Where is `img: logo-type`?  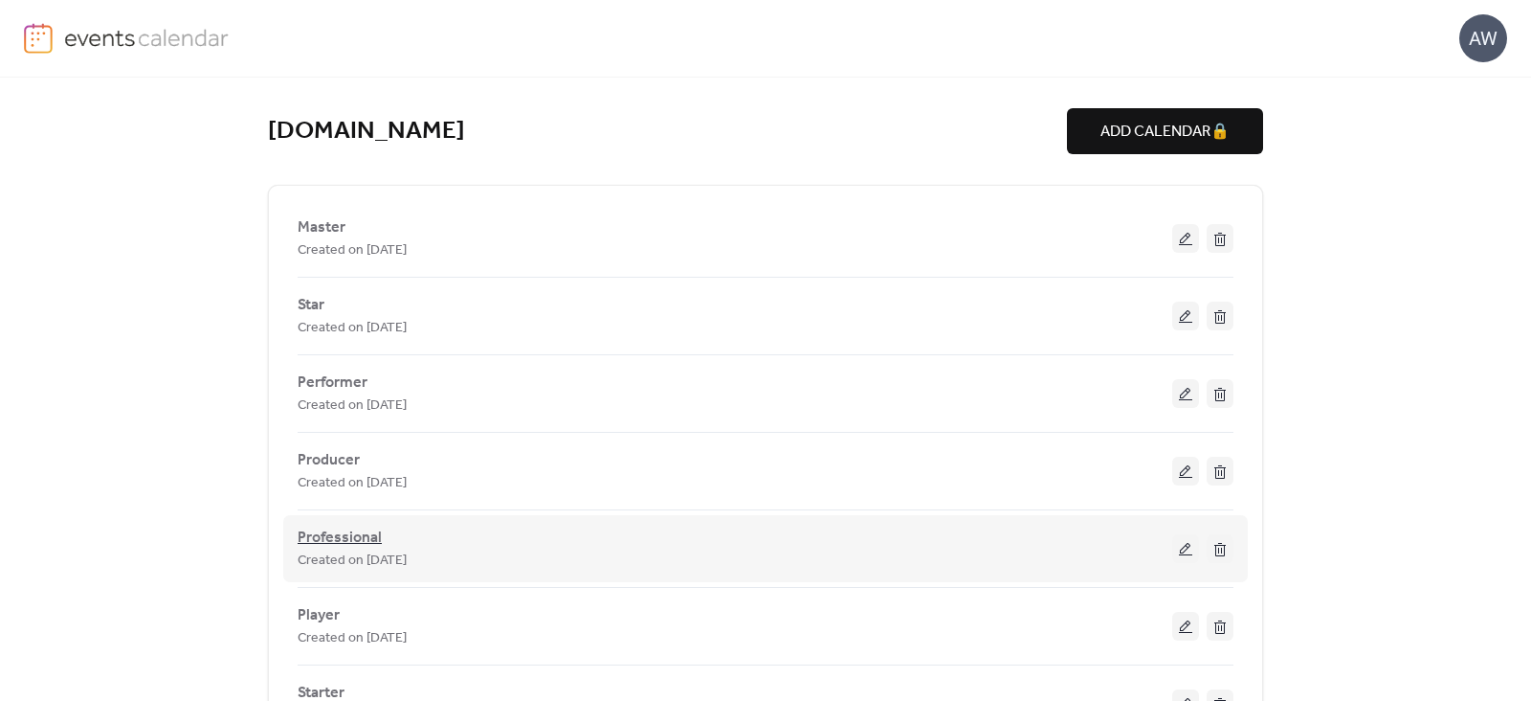
img: logo-type is located at coordinates (146, 37).